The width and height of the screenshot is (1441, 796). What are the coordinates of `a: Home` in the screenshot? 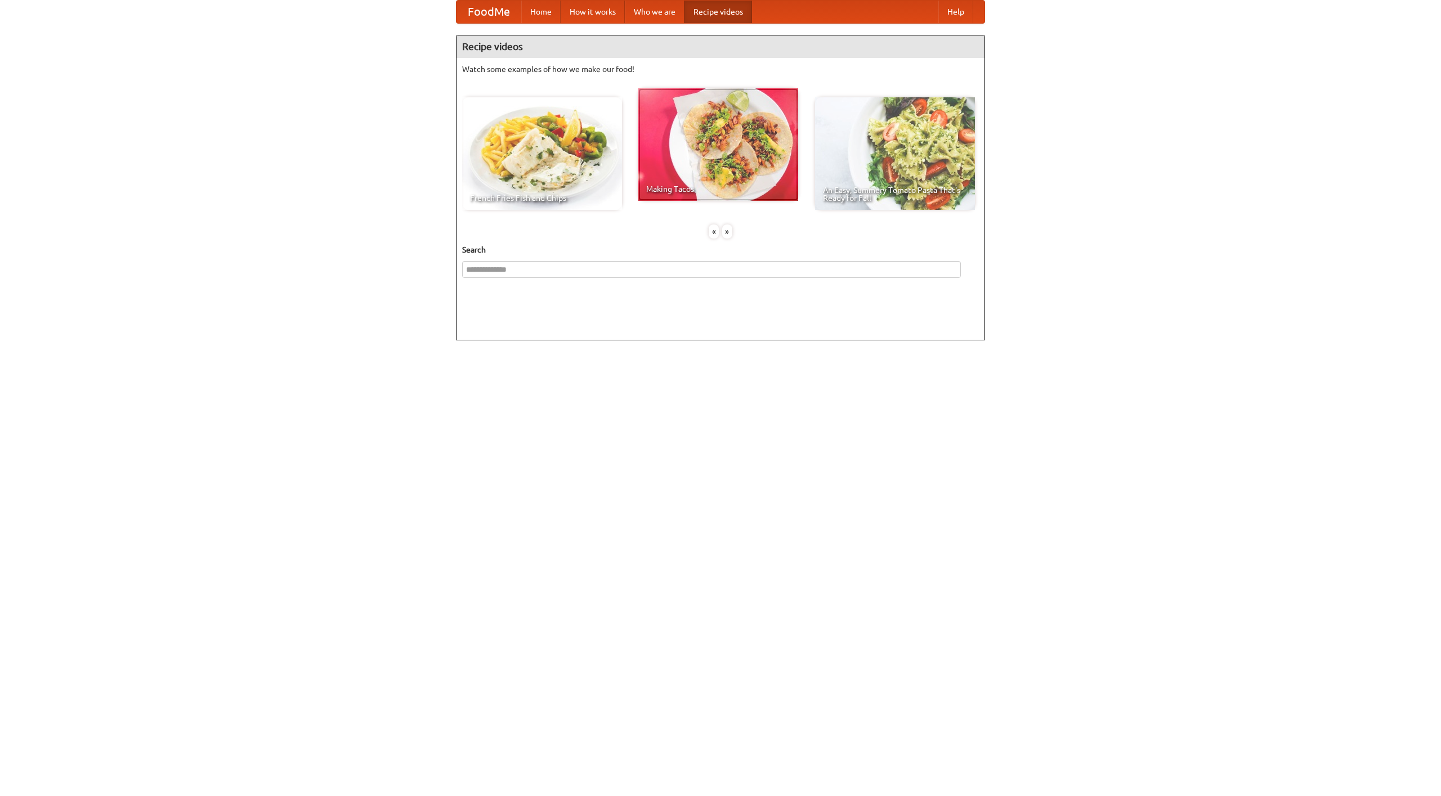 It's located at (541, 12).